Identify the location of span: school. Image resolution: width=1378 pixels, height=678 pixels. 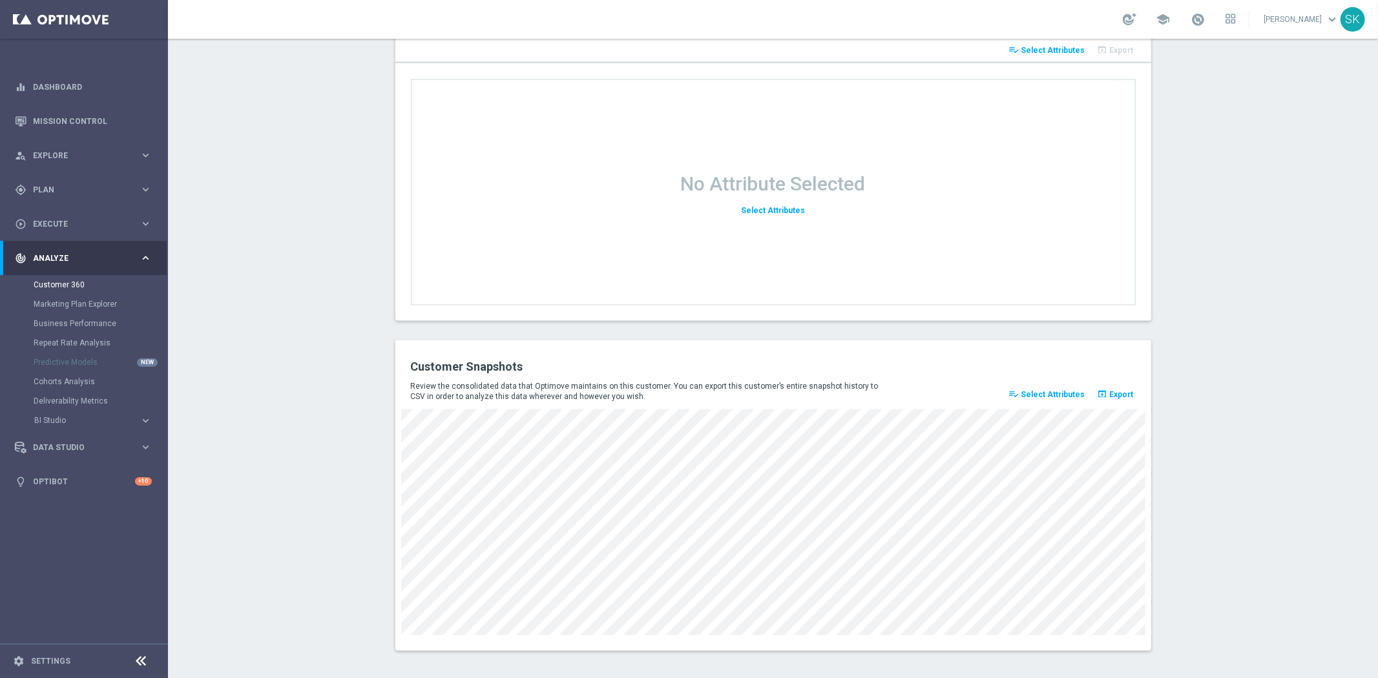
(1163, 19).